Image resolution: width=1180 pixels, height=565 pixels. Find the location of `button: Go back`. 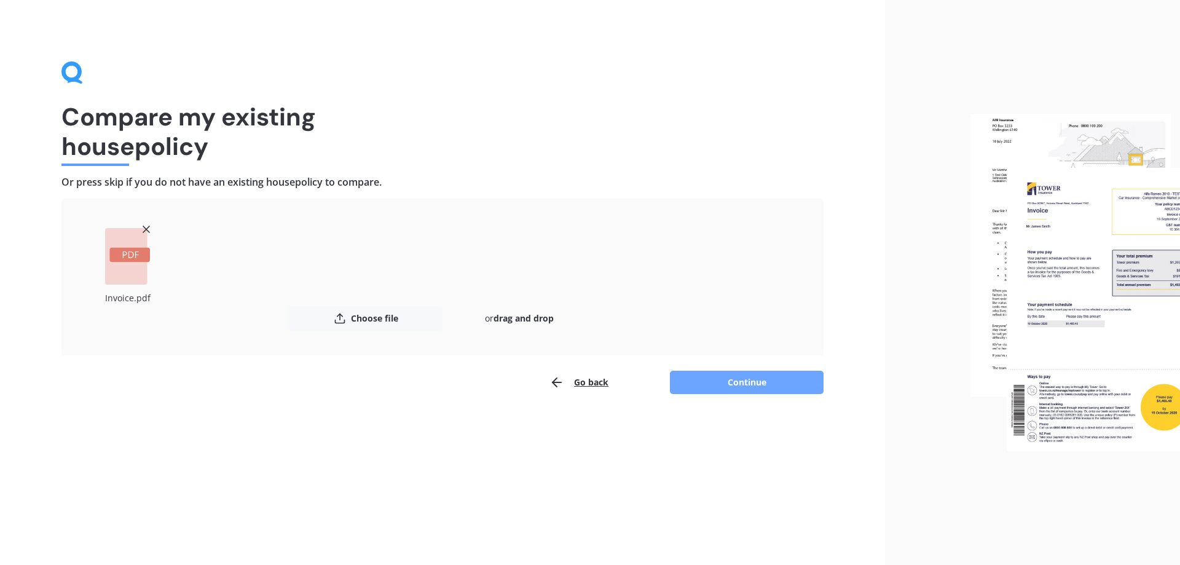

button: Go back is located at coordinates (579, 382).